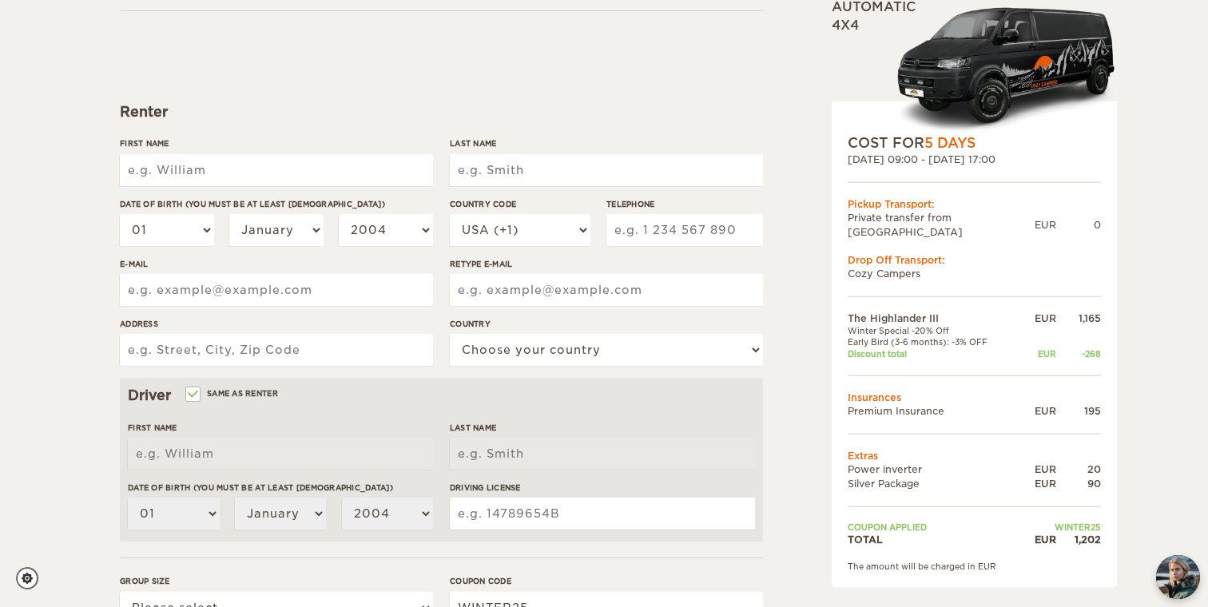 This screenshot has height=607, width=1208. I want to click on td: TOTAL, so click(933, 539).